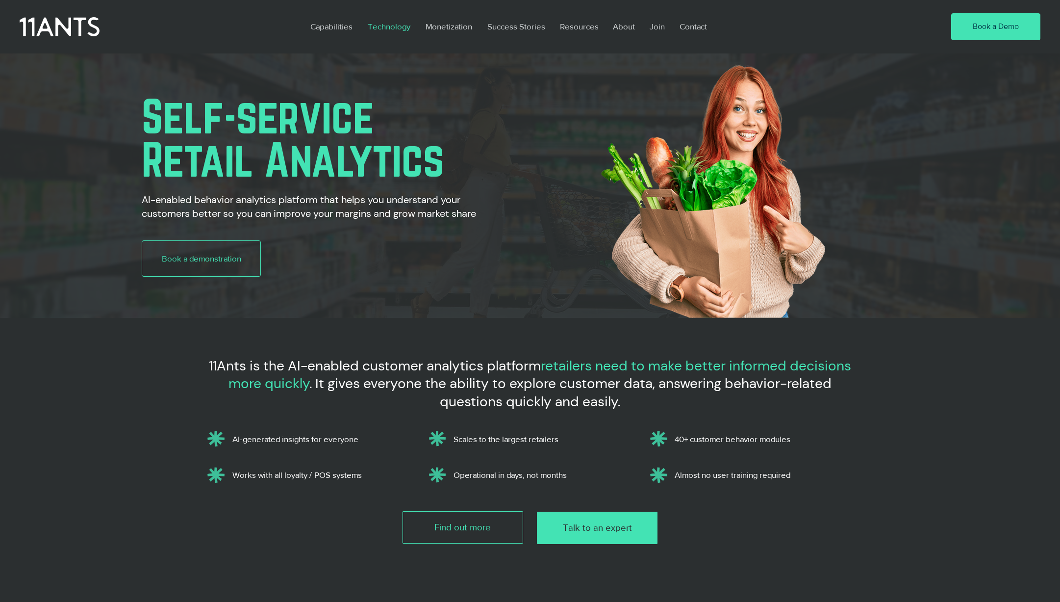 Image resolution: width=1060 pixels, height=602 pixels. What do you see at coordinates (201, 258) in the screenshot?
I see `a: Book a demonstration` at bounding box center [201, 258].